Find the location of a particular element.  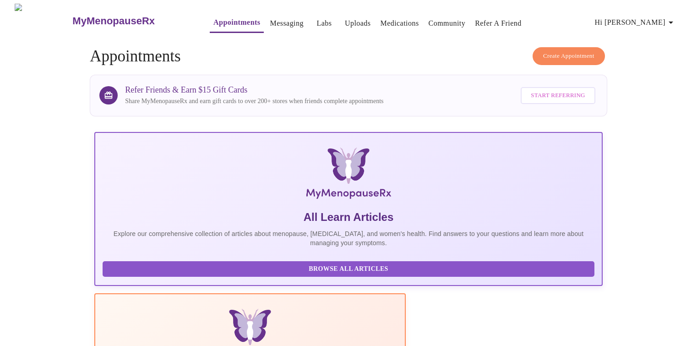

button: Create Appointment is located at coordinates (569, 56).